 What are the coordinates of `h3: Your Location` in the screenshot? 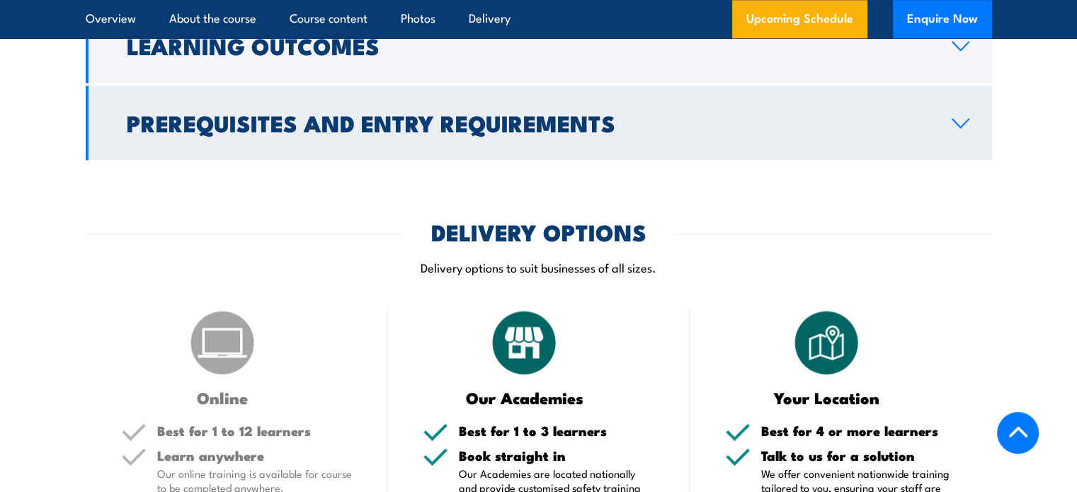 It's located at (826, 397).